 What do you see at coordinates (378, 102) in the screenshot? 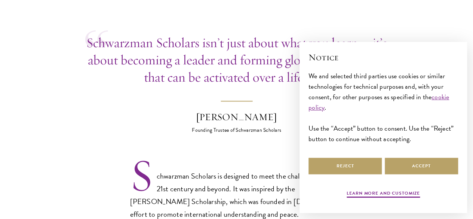
I see `a: cookie policy` at bounding box center [378, 102].